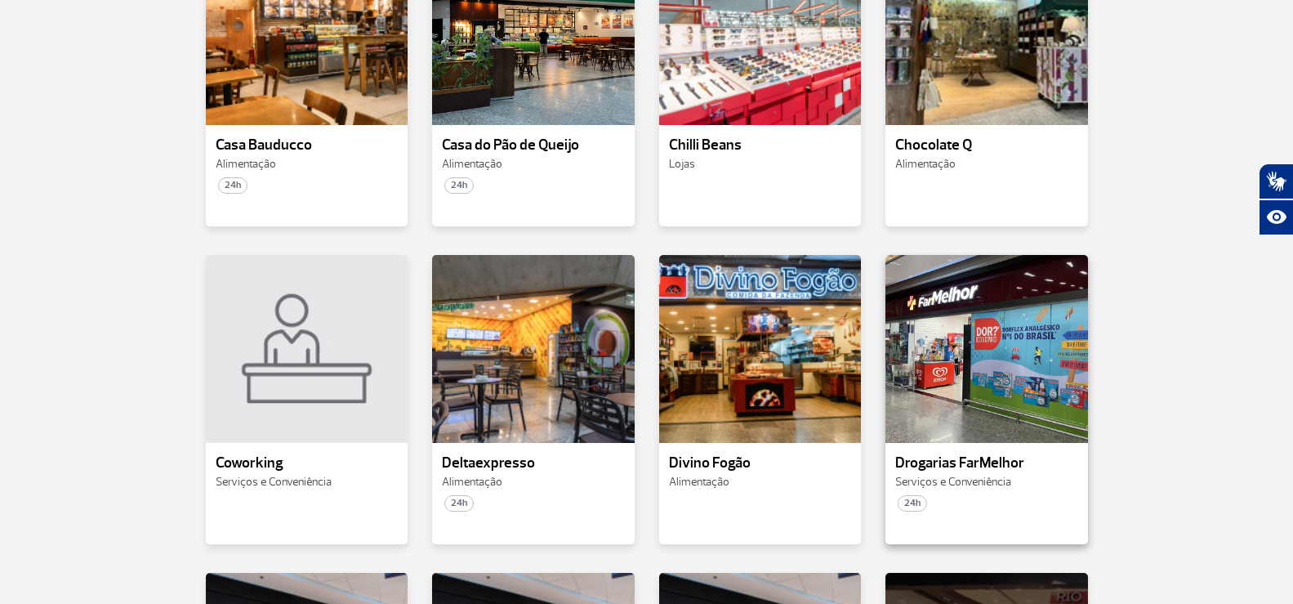 Image resolution: width=1293 pixels, height=604 pixels. Describe the element at coordinates (307, 463) in the screenshot. I see `p: Coworking` at that location.